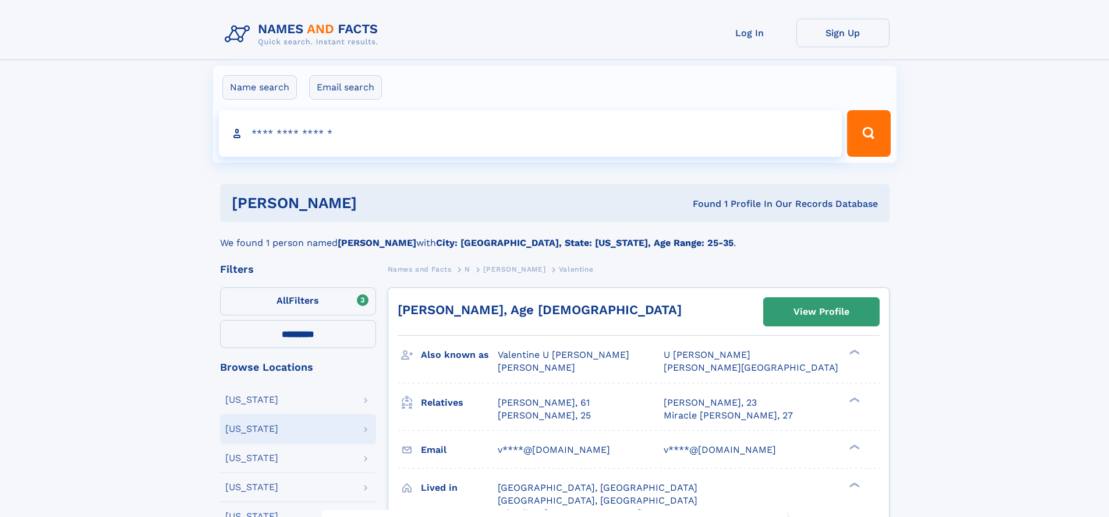 Image resolution: width=1109 pixels, height=517 pixels. What do you see at coordinates (555, 236) in the screenshot?
I see `div: We found 1 person named with .` at bounding box center [555, 236].